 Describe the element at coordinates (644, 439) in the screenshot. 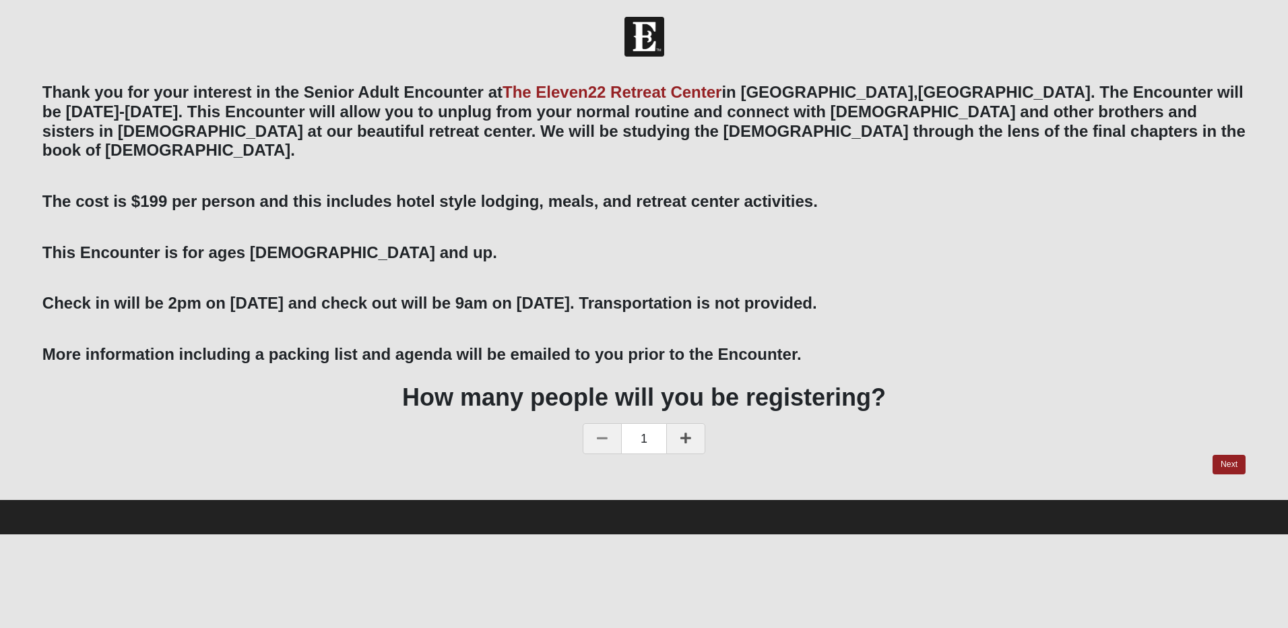

I see `span: 1` at that location.